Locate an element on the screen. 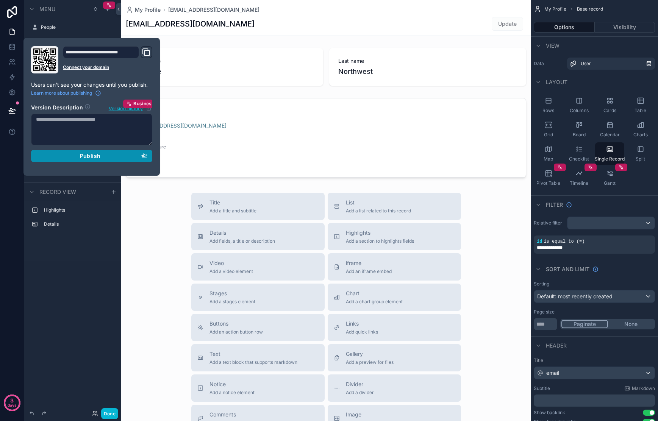 This screenshot has height=421, width=658. span: Base record is located at coordinates (590, 9).